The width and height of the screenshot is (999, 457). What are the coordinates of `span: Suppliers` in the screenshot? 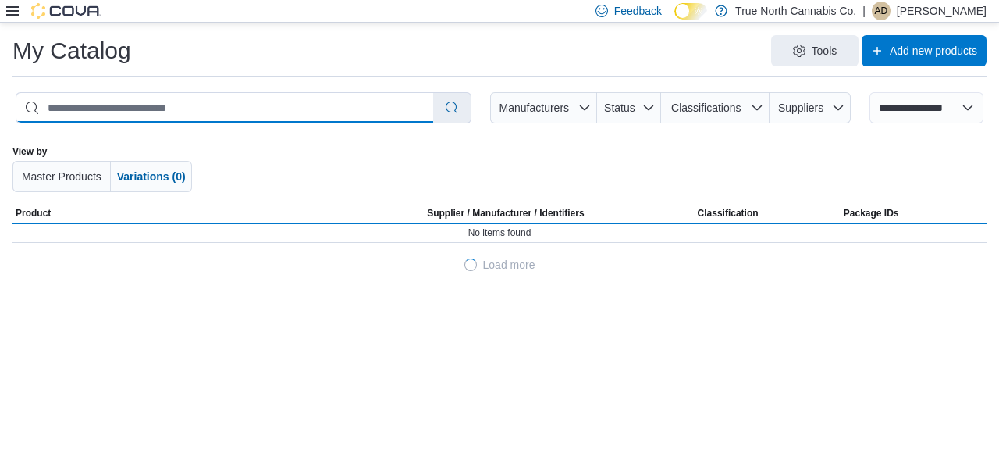 It's located at (801, 108).